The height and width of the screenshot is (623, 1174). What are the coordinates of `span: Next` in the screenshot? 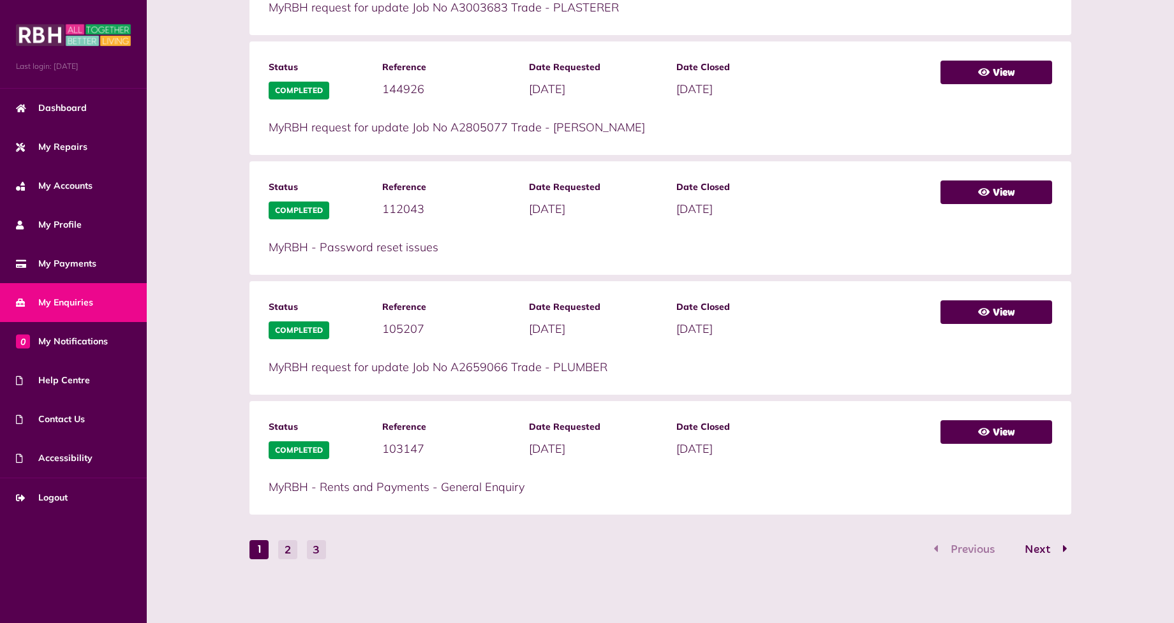 It's located at (1037, 550).